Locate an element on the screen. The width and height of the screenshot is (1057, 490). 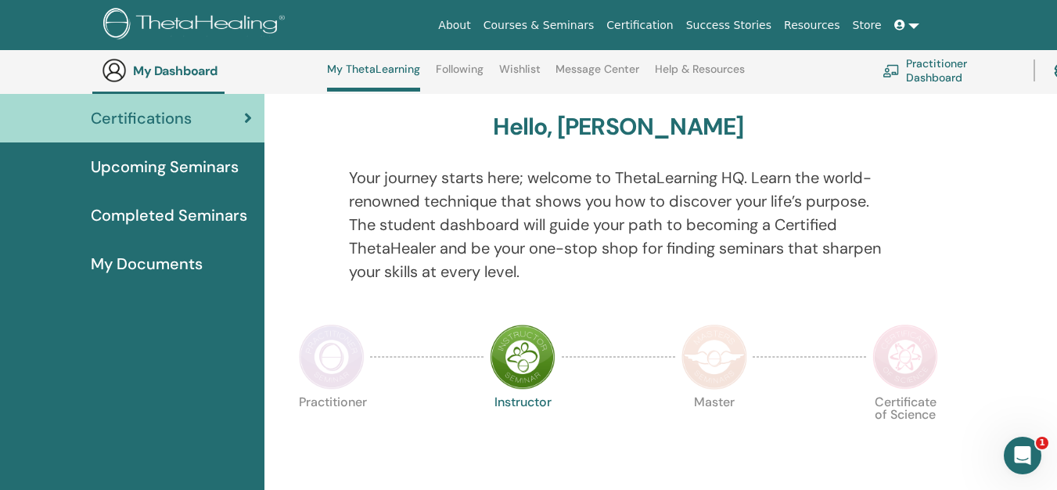
p: Certificate of Science is located at coordinates (905, 429).